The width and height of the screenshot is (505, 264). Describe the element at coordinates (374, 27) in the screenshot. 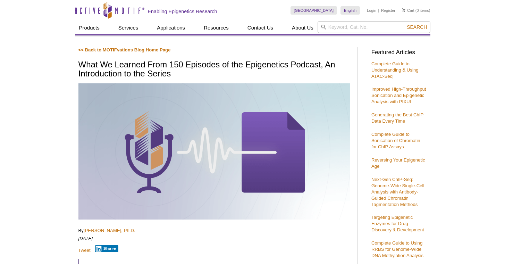

I see `input: Keyword, Cat. No.` at that location.